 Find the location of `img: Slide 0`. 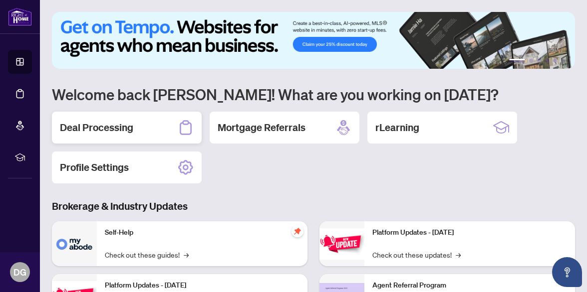

img: Slide 0 is located at coordinates (313, 40).